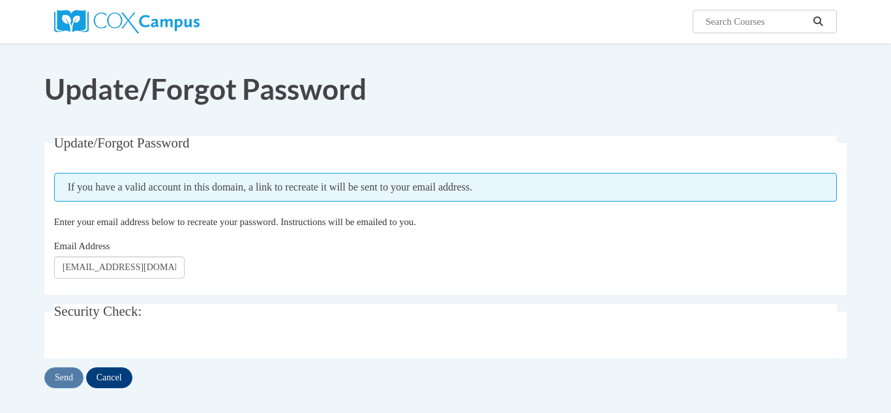 This screenshot has width=891, height=413. What do you see at coordinates (235, 222) in the screenshot?
I see `span: Enter your email address below to recreate your password. Instructions will be emailed to you.` at bounding box center [235, 222].